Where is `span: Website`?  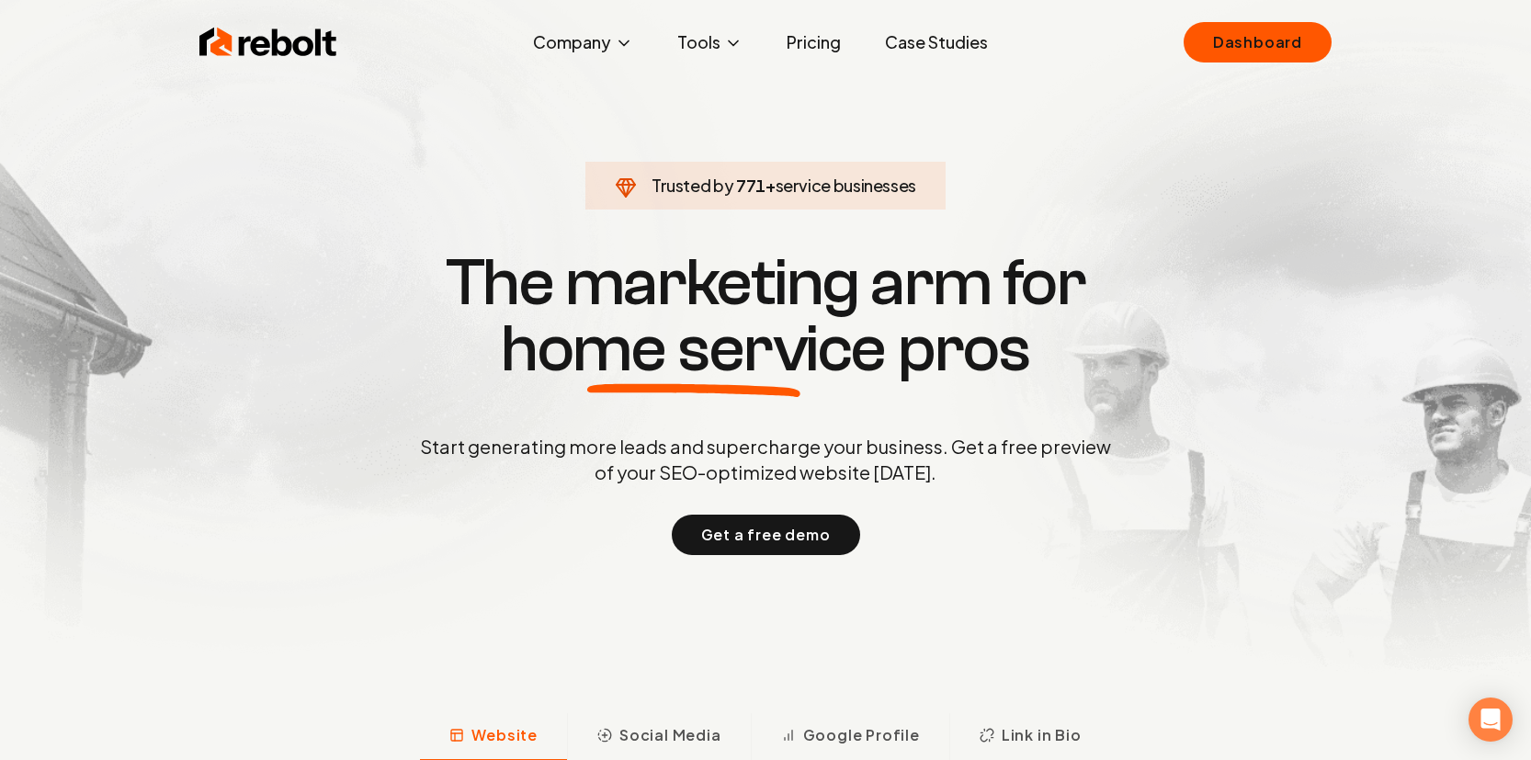 span: Website is located at coordinates (505, 735).